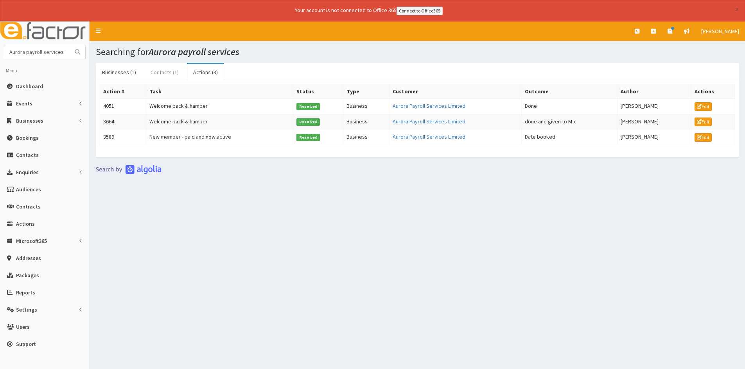 Image resolution: width=745 pixels, height=369 pixels. What do you see at coordinates (27, 276) in the screenshot?
I see `span: Packages` at bounding box center [27, 276].